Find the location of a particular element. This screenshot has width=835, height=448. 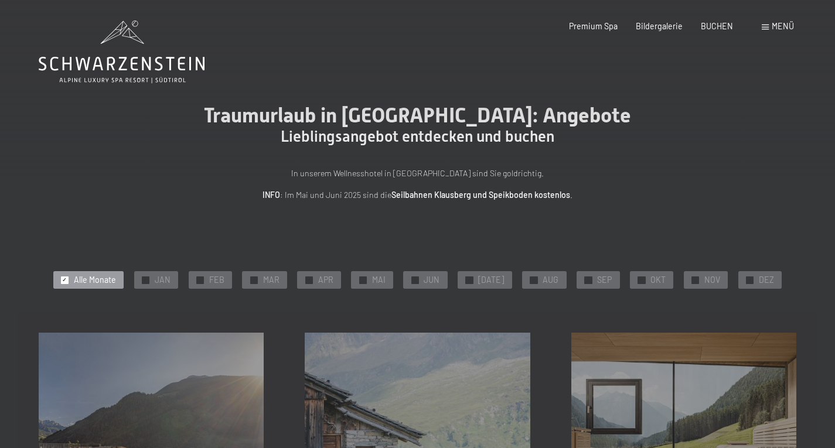

span: Lieblingsangebot entdecken und buchen is located at coordinates (417, 137).